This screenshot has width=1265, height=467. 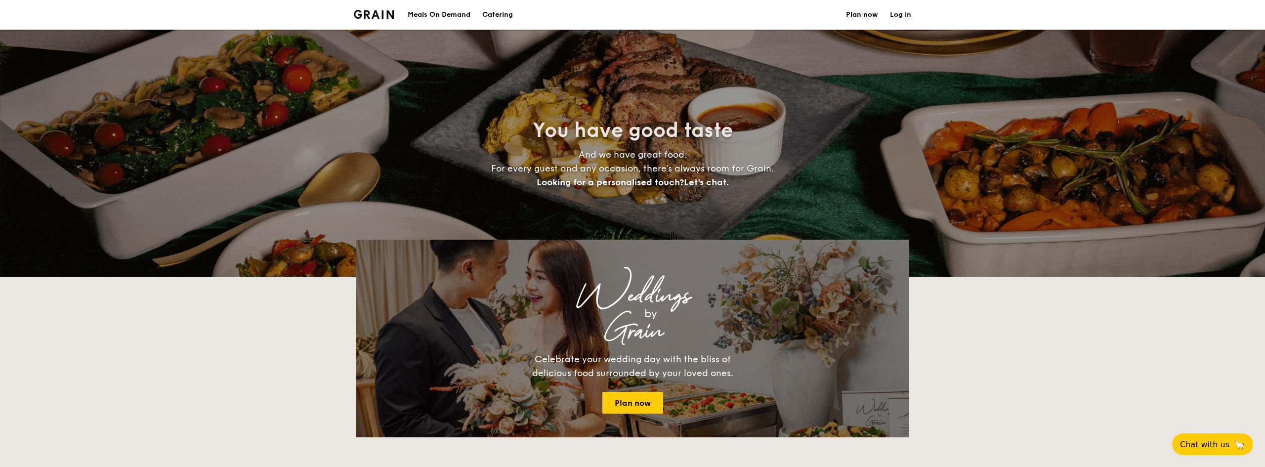 I want to click on a: Plan now, so click(x=633, y=403).